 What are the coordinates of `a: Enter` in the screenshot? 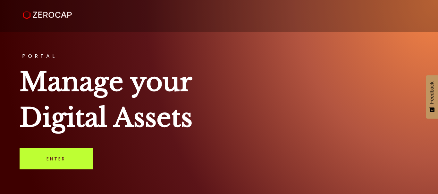 It's located at (56, 159).